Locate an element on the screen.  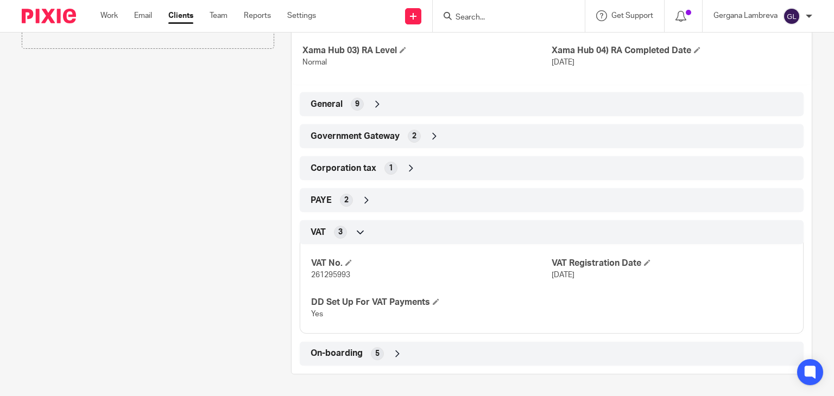
span: On-boarding is located at coordinates (337, 353).